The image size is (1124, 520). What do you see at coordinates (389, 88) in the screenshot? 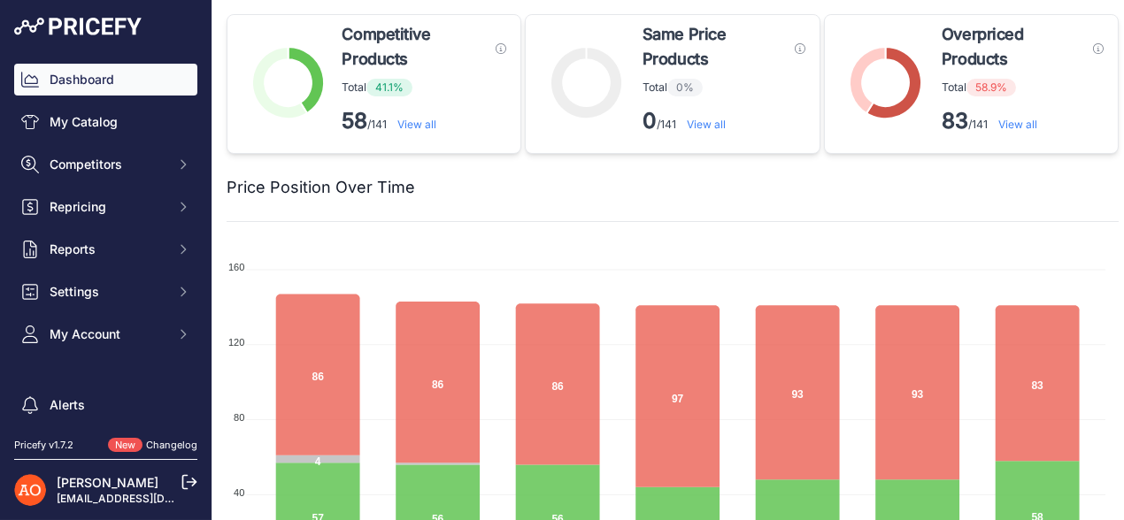
I see `span: 41.1%` at bounding box center [389, 88].